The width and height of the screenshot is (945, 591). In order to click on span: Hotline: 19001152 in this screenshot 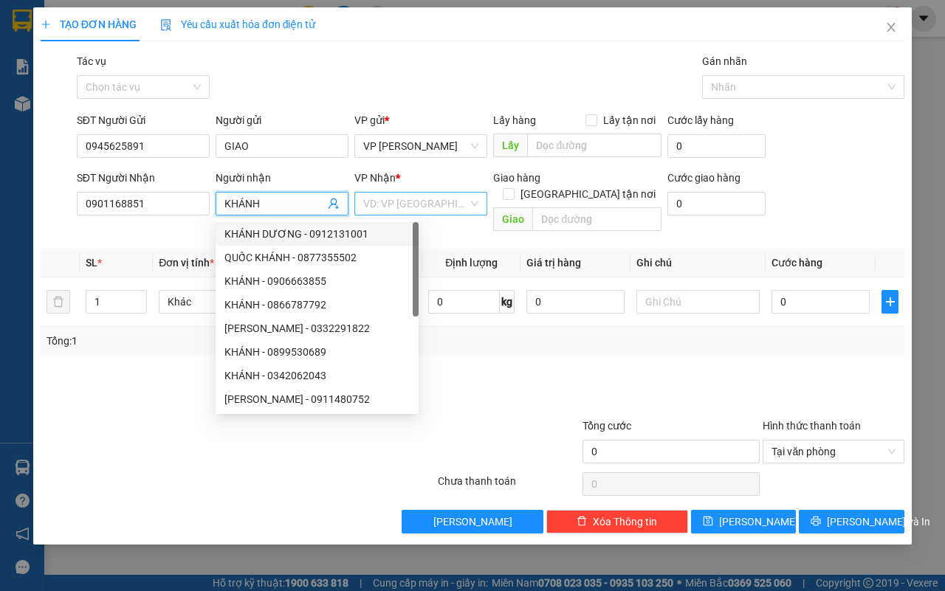, I will do `click(148, 70)`.